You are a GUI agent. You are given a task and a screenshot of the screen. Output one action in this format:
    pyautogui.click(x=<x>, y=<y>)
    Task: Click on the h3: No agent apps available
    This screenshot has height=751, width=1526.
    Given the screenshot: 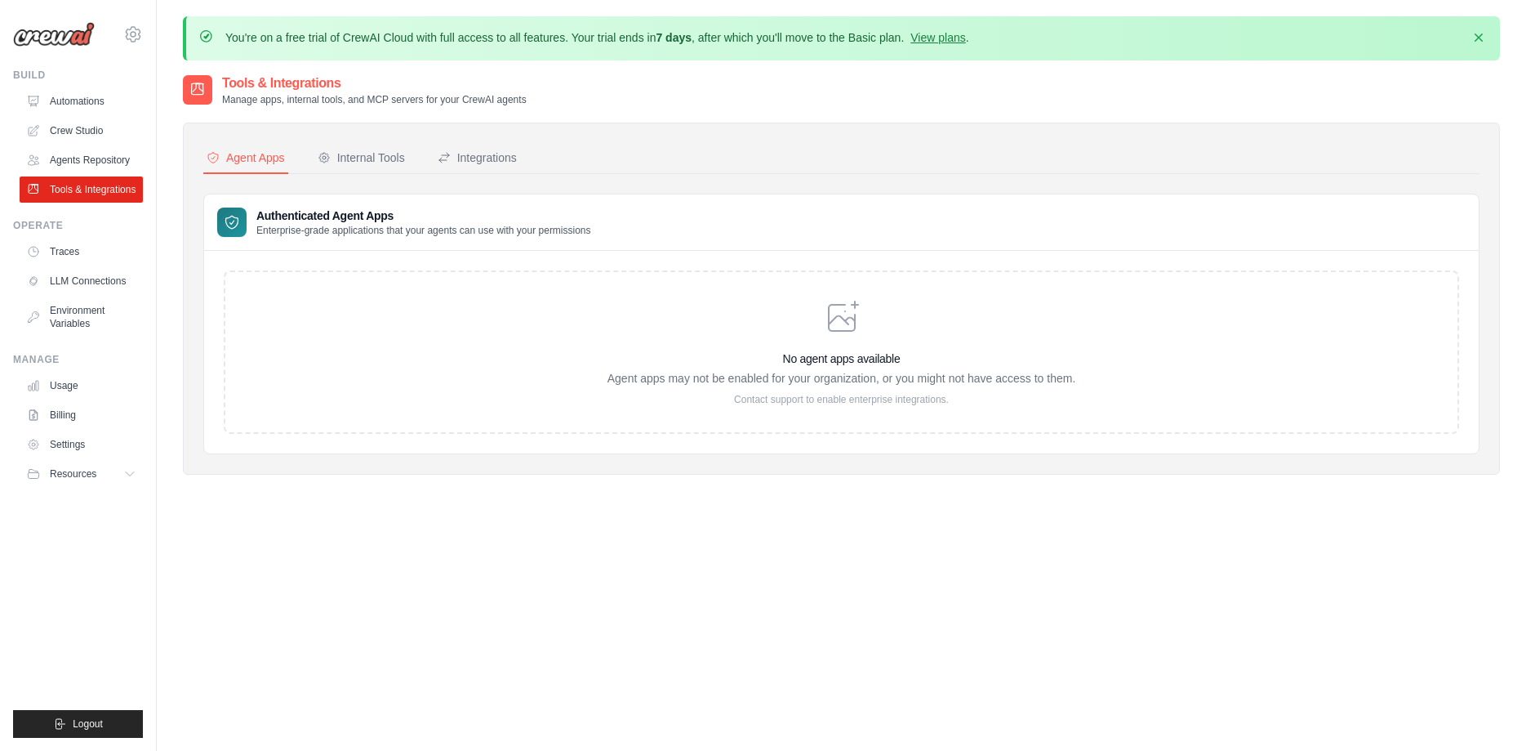 What is the action you would take?
    pyautogui.click(x=842, y=359)
    